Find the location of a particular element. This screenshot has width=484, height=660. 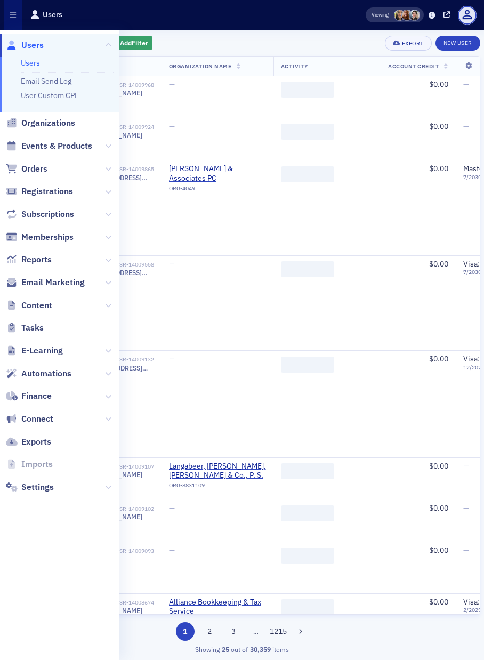

a: E-Learning is located at coordinates (34, 351).